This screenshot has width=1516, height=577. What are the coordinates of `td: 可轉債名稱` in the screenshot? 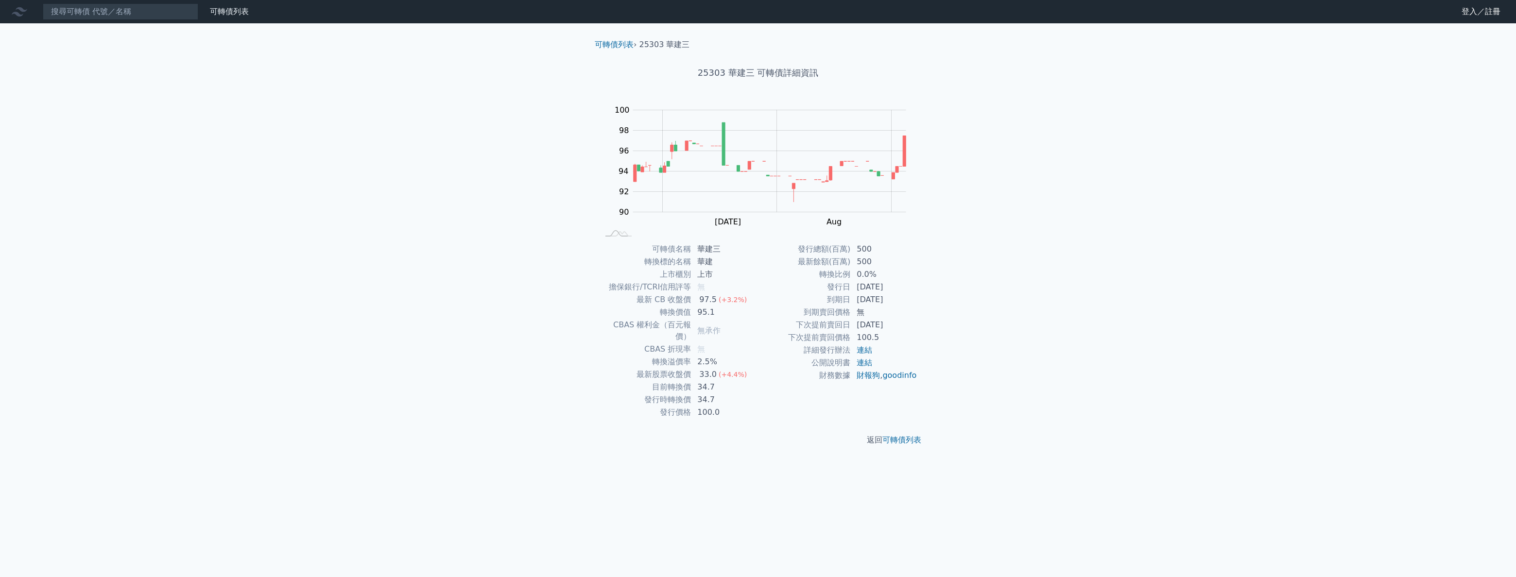 It's located at (645, 249).